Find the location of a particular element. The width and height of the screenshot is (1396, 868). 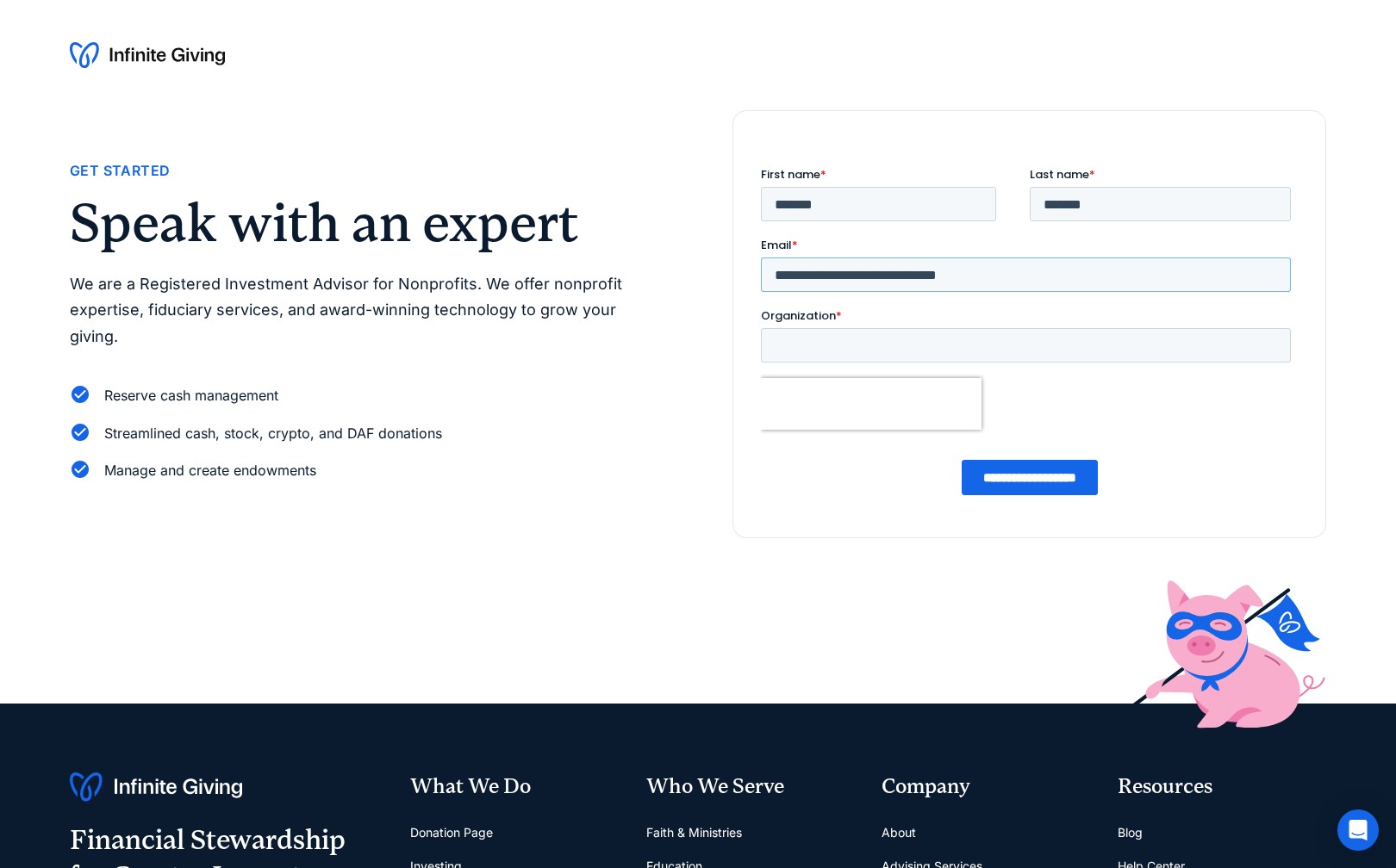

a: Donation Page is located at coordinates (452, 833).